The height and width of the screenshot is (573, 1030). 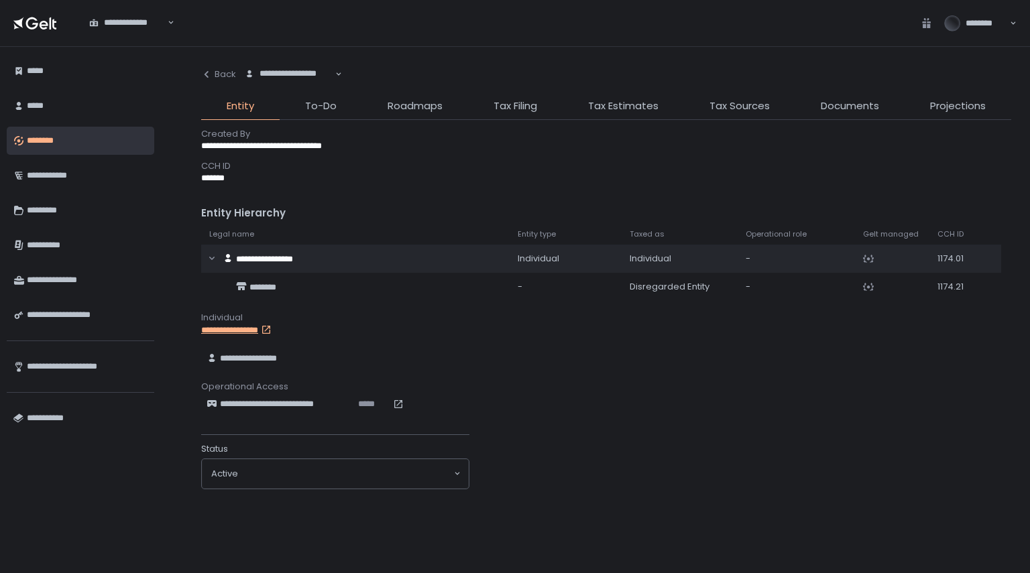 What do you see at coordinates (679, 287) in the screenshot?
I see `div: Disregarded Entity` at bounding box center [679, 287].